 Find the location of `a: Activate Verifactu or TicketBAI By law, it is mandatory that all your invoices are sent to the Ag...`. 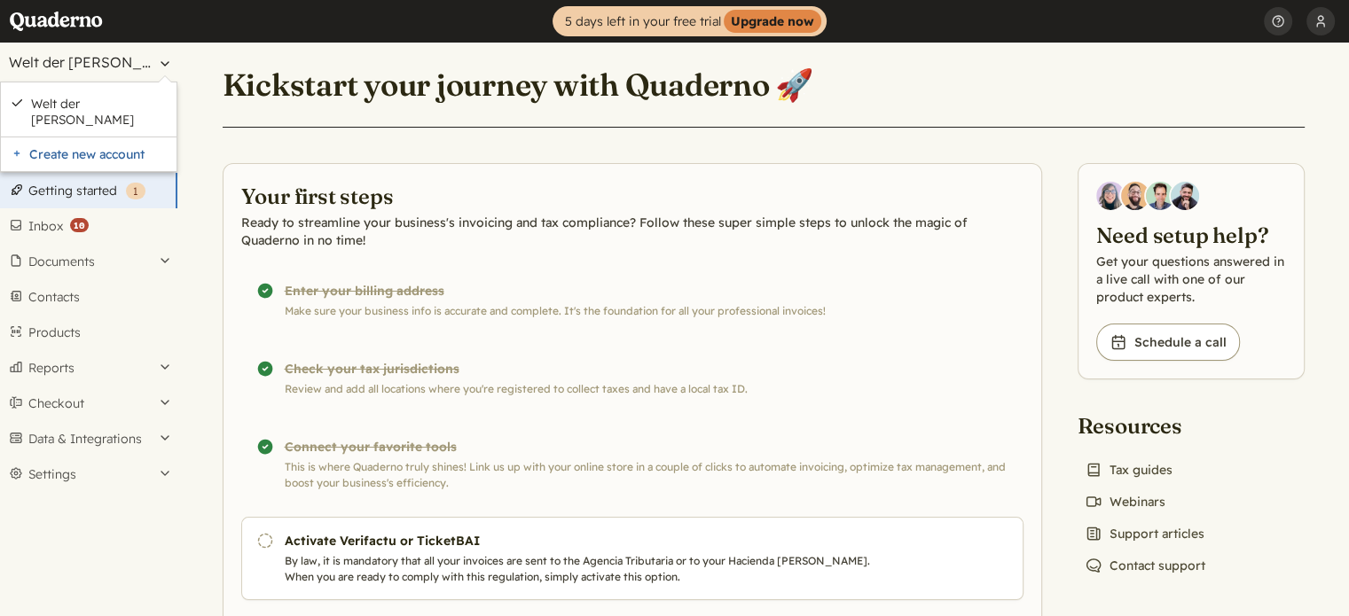

a: Activate Verifactu or TicketBAI By law, it is mandatory that all your invoices are sent to the Ag... is located at coordinates (632, 559).